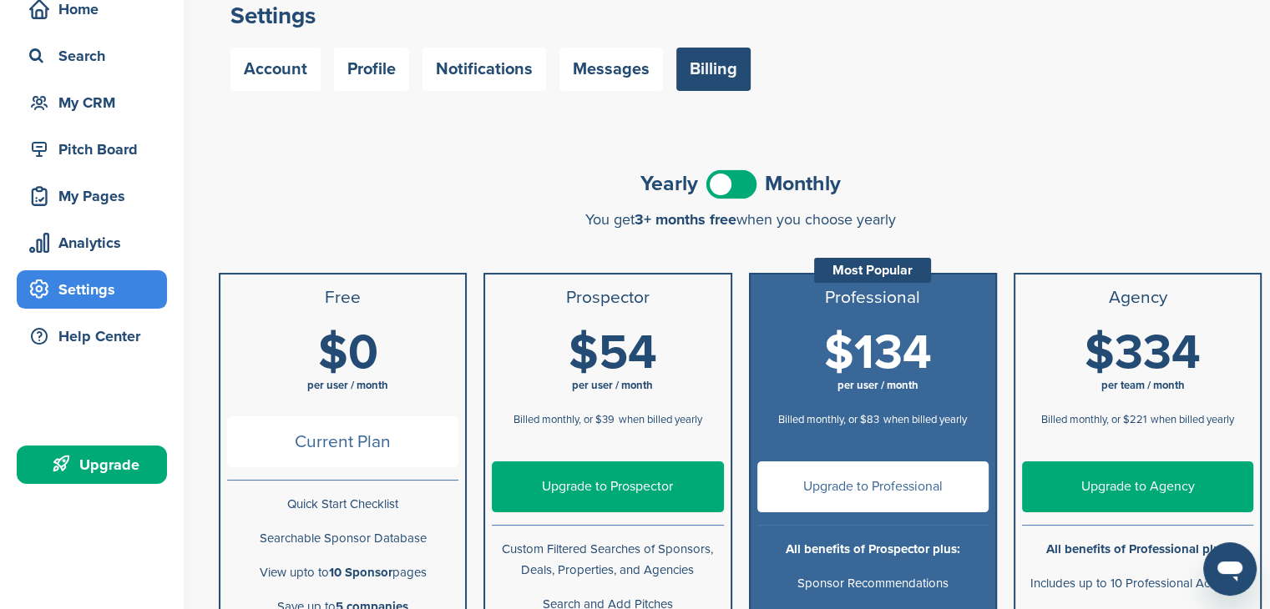 The width and height of the screenshot is (1270, 609). Describe the element at coordinates (1137, 487) in the screenshot. I see `a: Upgrade to Agency` at that location.